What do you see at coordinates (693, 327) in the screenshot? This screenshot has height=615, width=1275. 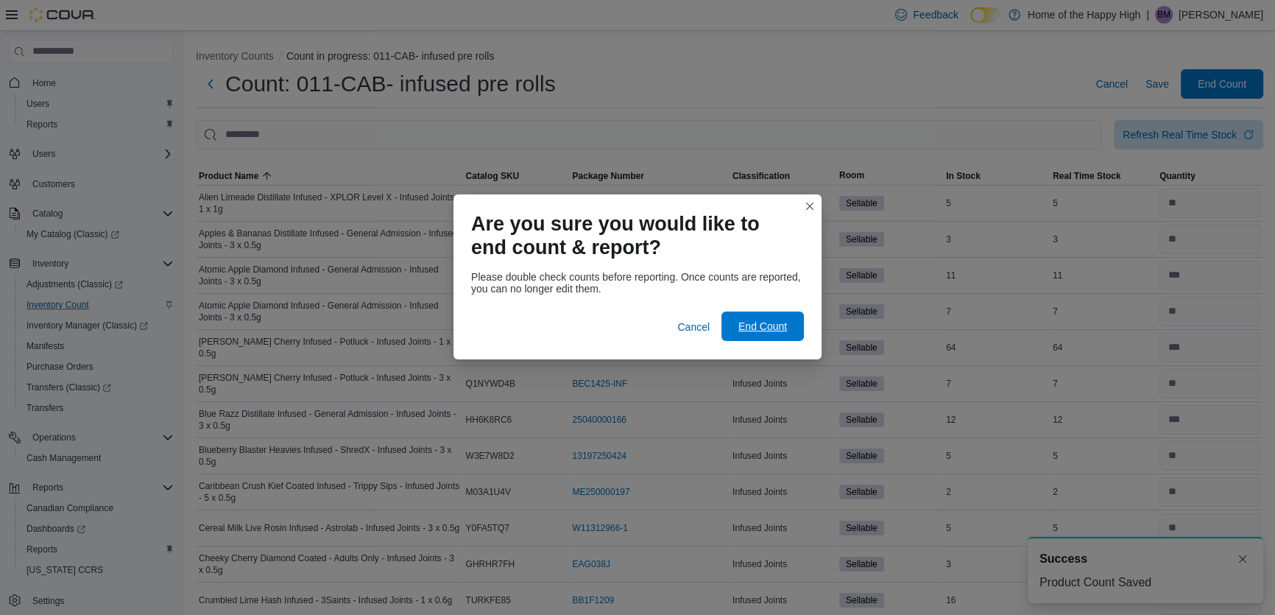 I see `span: Cancel` at bounding box center [693, 327].